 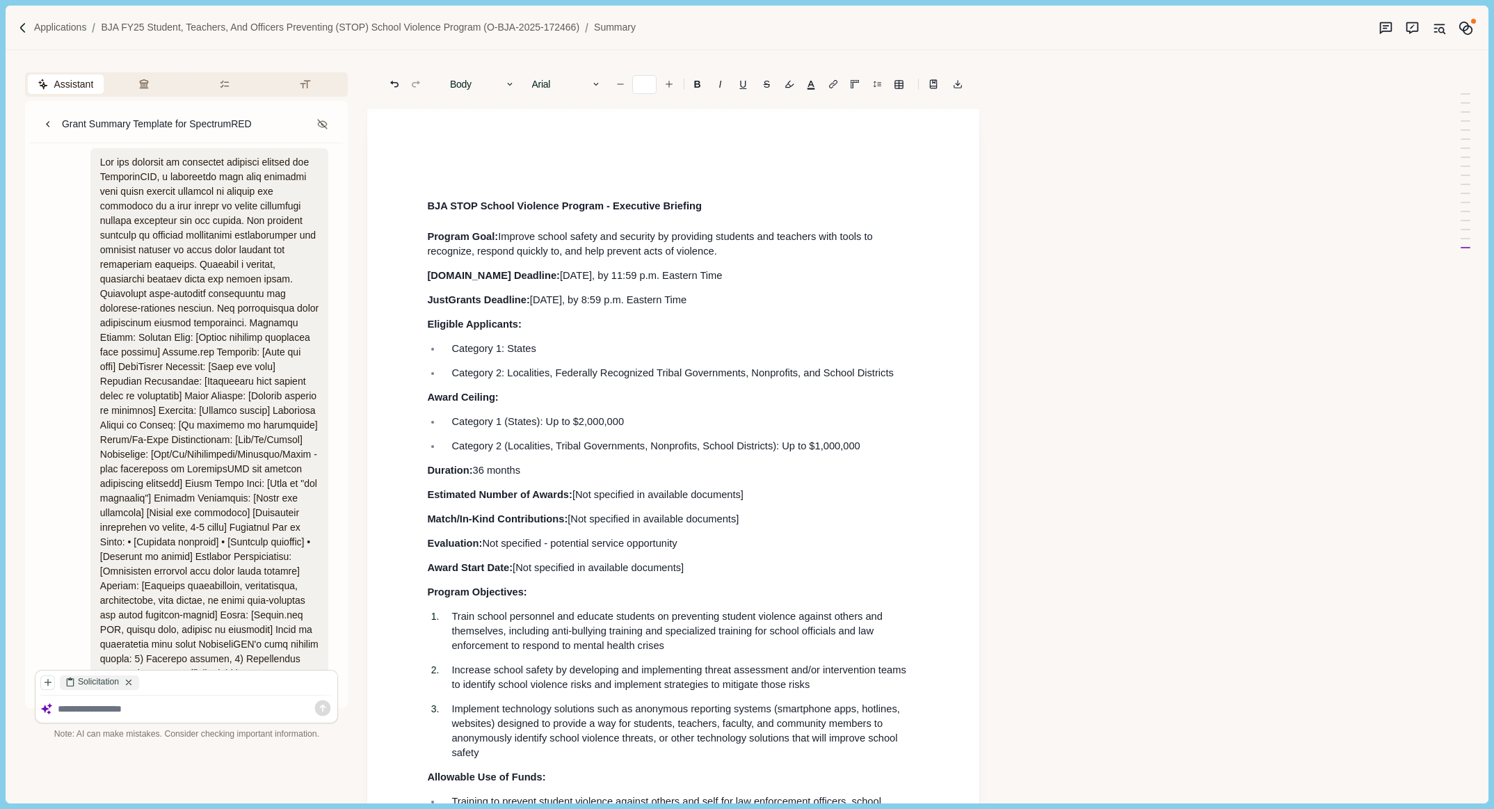 I want to click on span: Allowable Use of Funds:, so click(x=486, y=777).